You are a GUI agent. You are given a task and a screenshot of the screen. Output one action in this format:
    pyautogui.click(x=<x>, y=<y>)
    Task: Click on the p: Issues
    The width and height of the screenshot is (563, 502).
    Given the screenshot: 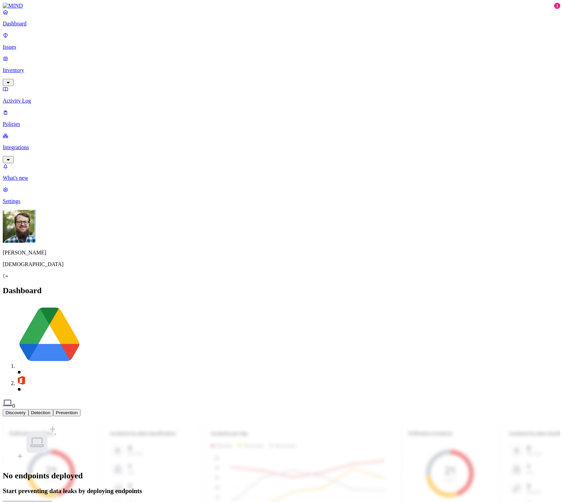 What is the action you would take?
    pyautogui.click(x=281, y=47)
    